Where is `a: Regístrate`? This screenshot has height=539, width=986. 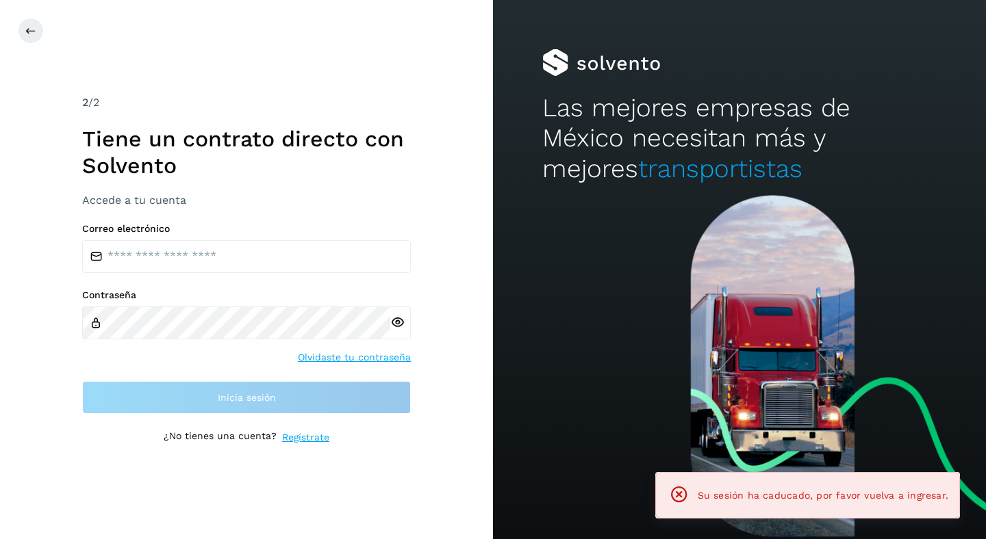 a: Regístrate is located at coordinates (305, 437).